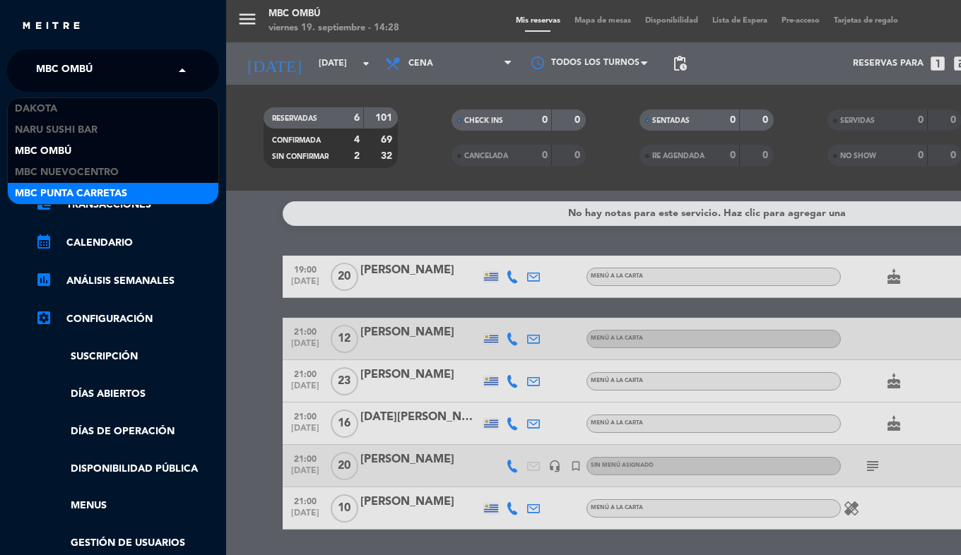  I want to click on i: settings_applications, so click(44, 318).